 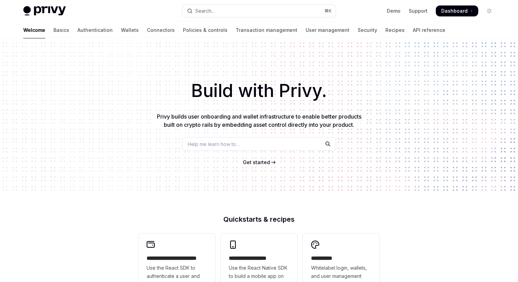 What do you see at coordinates (368, 30) in the screenshot?
I see `a: Security` at bounding box center [368, 30].